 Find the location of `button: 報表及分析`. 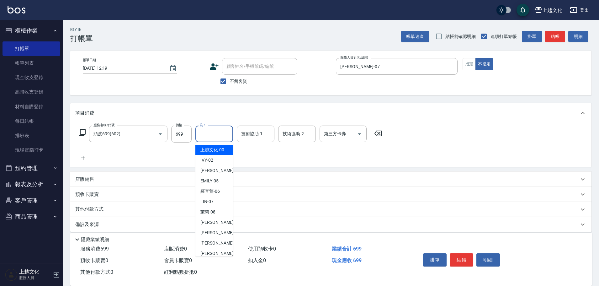

button: 報表及分析 is located at coordinates (31, 184).